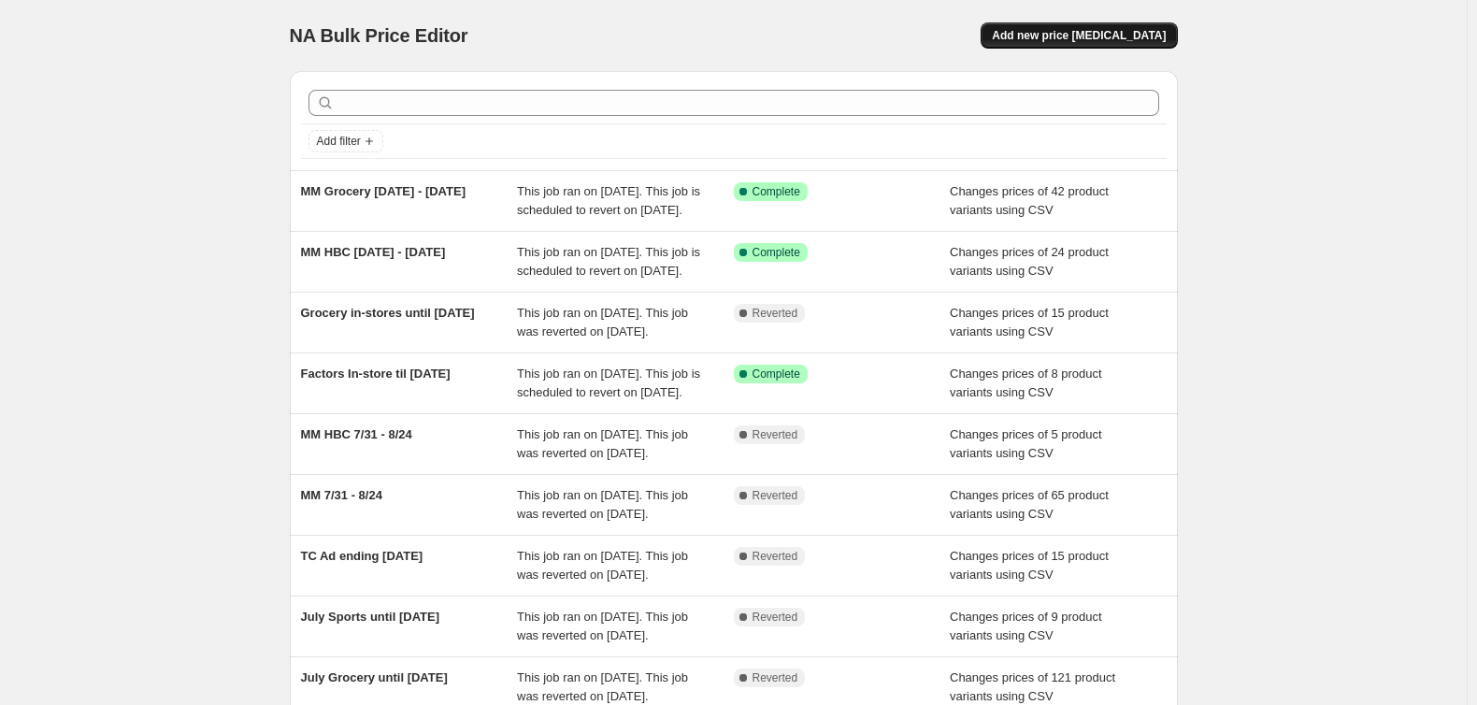 This screenshot has width=1477, height=705. I want to click on span: Add filter, so click(338, 141).